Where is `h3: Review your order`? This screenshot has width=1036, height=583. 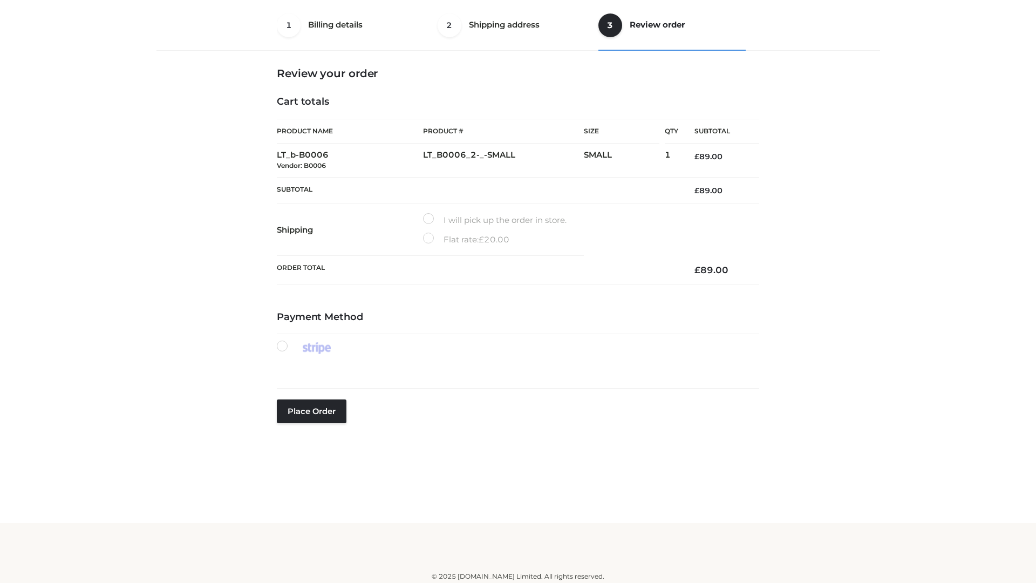 h3: Review your order is located at coordinates (518, 73).